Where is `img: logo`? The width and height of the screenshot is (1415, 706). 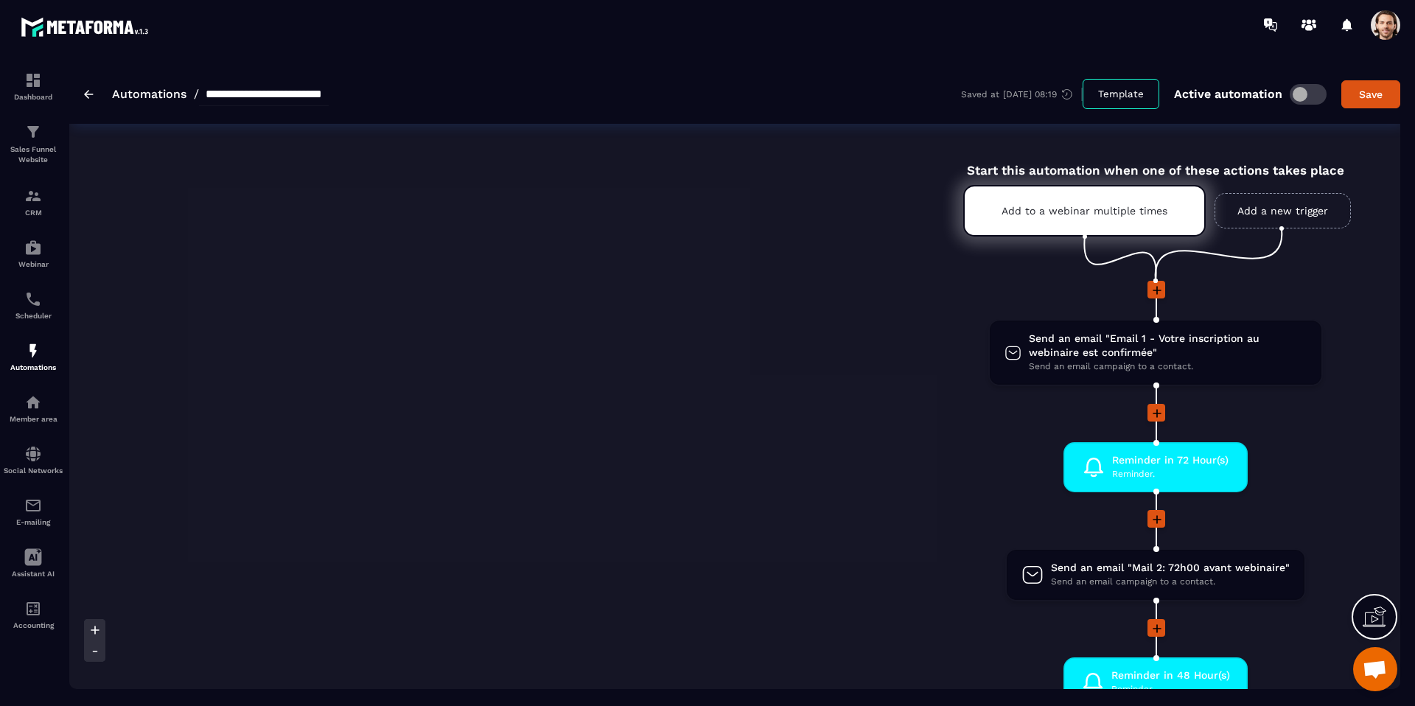 img: logo is located at coordinates (87, 27).